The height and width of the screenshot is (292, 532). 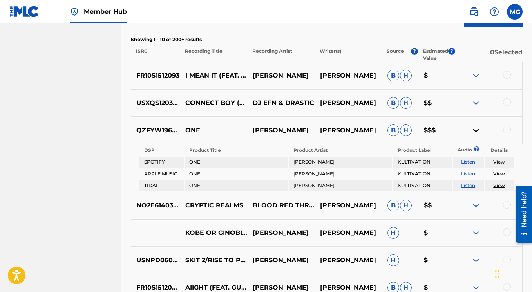 What do you see at coordinates (236, 150) in the screenshot?
I see `th: Product Title` at bounding box center [236, 150].